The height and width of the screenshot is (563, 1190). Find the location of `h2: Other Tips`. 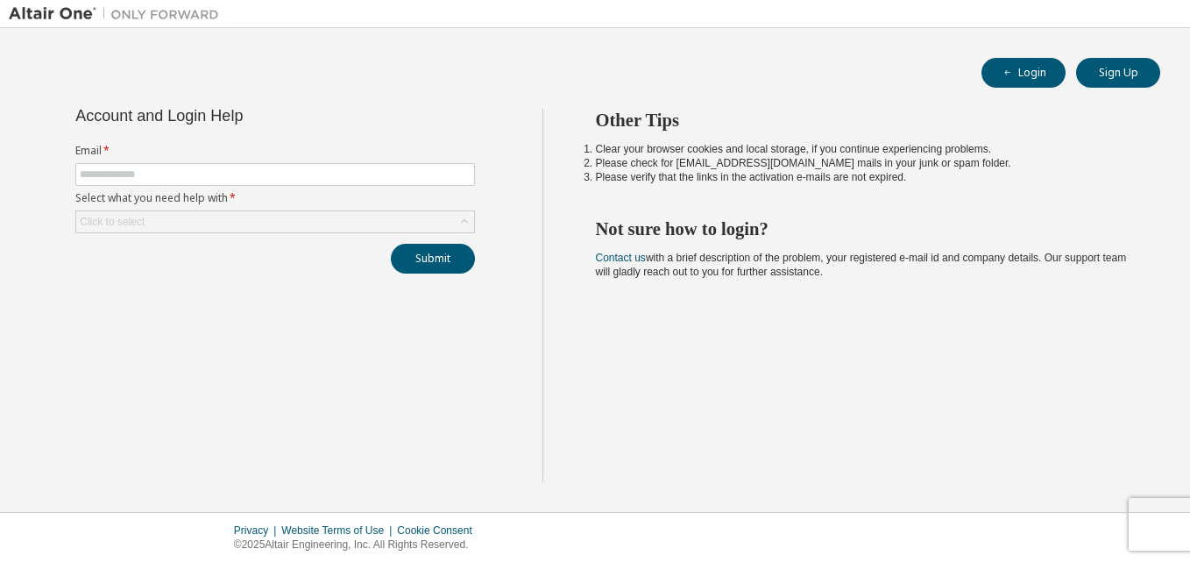

h2: Other Tips is located at coordinates (862, 120).